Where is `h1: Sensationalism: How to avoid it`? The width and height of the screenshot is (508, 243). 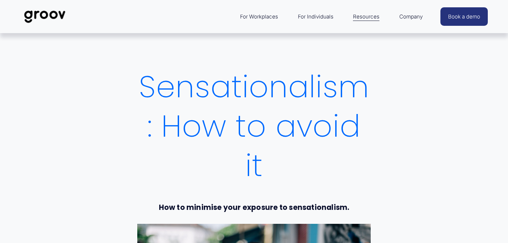
h1: Sensationalism: How to avoid it is located at coordinates (254, 126).